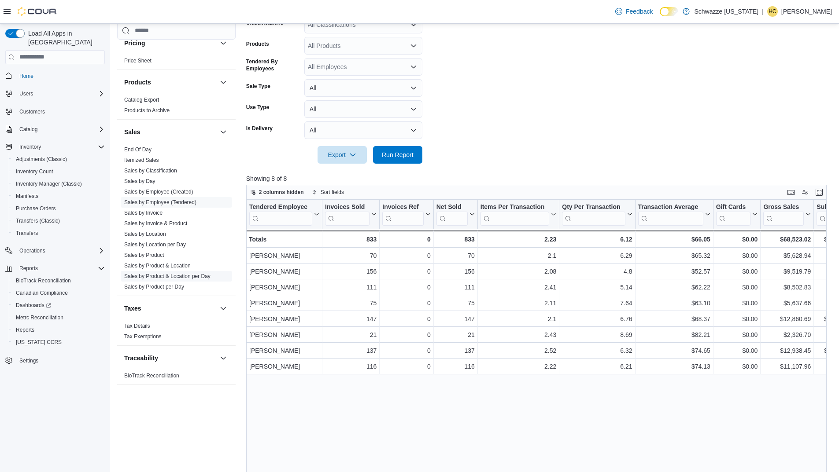 The width and height of the screenshot is (839, 472). I want to click on button: Canadian Compliance, so click(59, 293).